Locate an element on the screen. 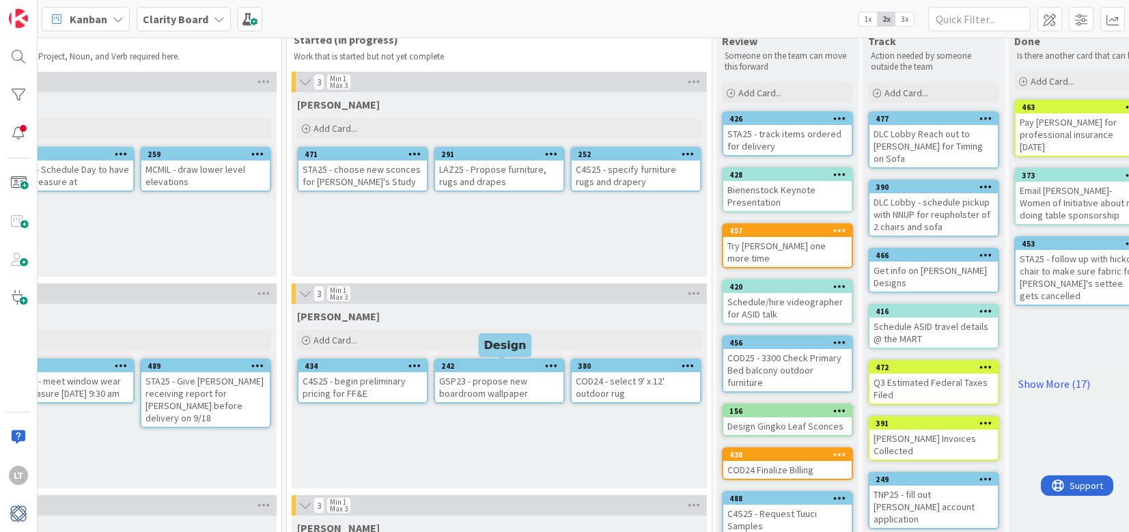 Image resolution: width=1129 pixels, height=532 pixels. div: 156 is located at coordinates (788, 411).